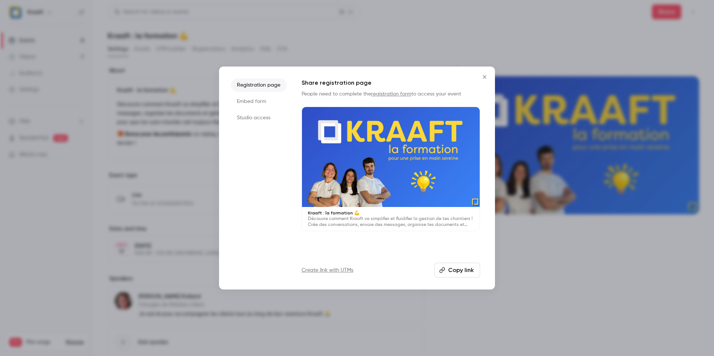 This screenshot has width=714, height=356. What do you see at coordinates (457, 270) in the screenshot?
I see `button: Copy link` at bounding box center [457, 270].